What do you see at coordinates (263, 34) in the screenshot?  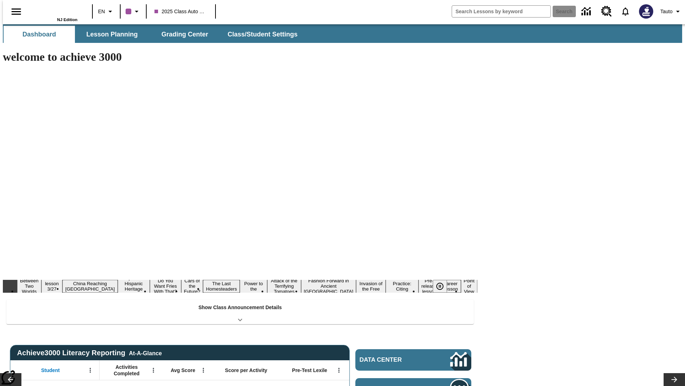 I see `span: Class/Student Settings` at bounding box center [263, 34].